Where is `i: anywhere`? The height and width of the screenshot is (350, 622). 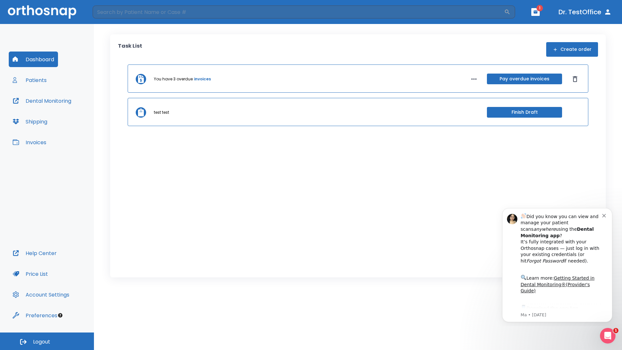
i: anywhere is located at coordinates (52, 27).